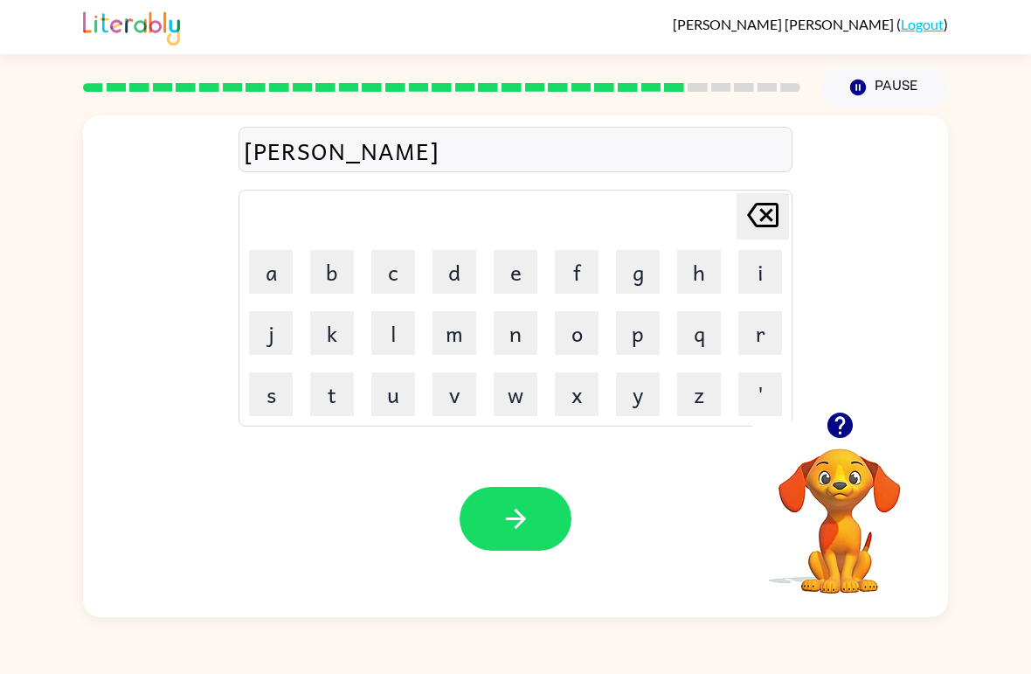 The height and width of the screenshot is (674, 1031). I want to click on button: o, so click(577, 333).